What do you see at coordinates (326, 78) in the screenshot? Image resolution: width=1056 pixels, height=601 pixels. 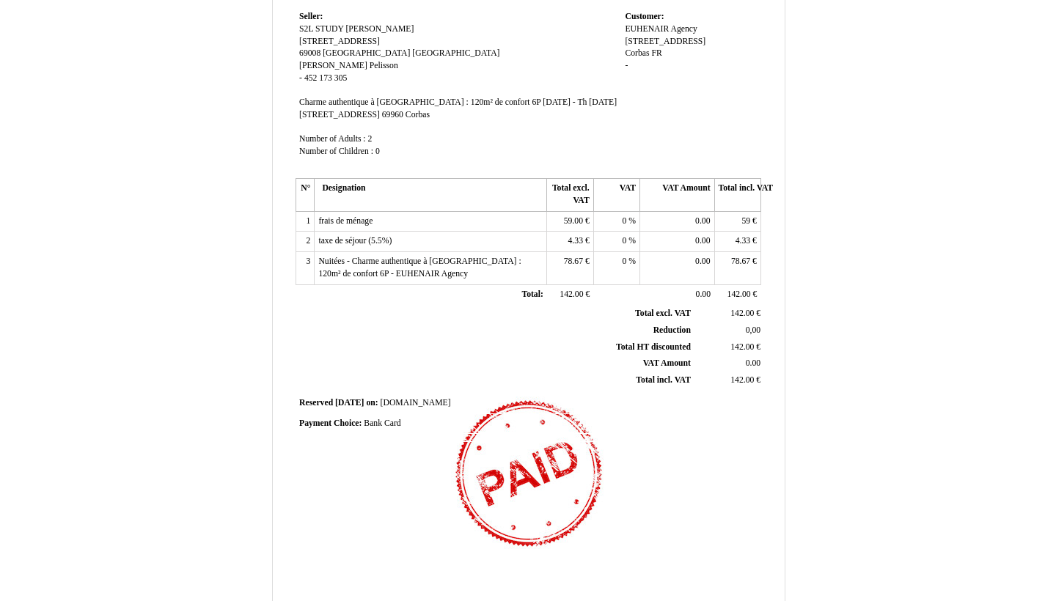 I see `span: 452 173 305` at bounding box center [326, 78].